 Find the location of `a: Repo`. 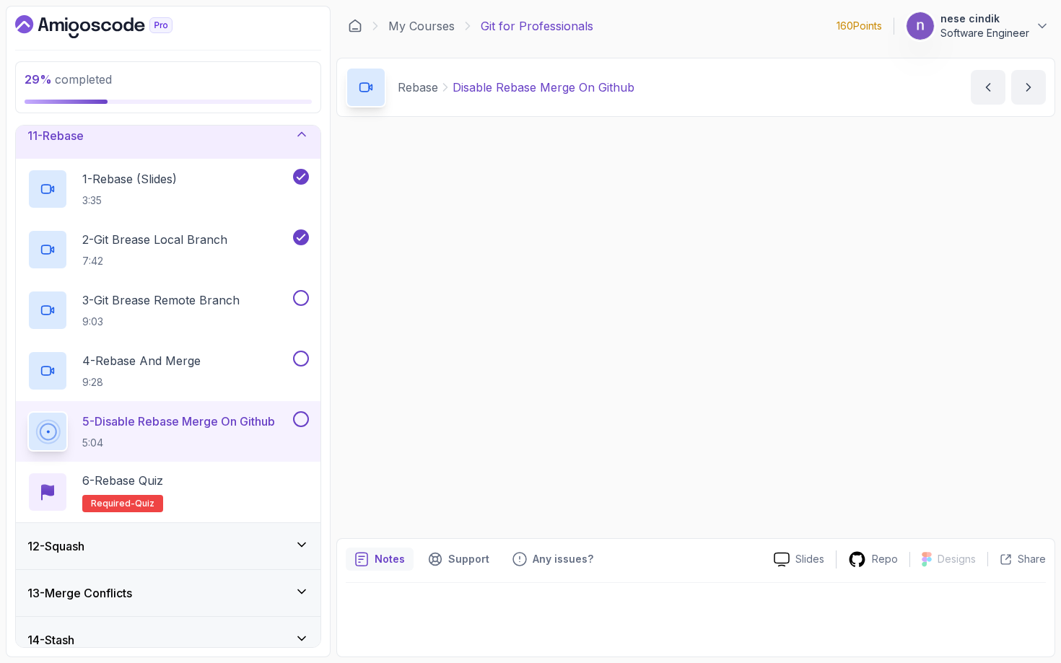

a: Repo is located at coordinates (872, 559).